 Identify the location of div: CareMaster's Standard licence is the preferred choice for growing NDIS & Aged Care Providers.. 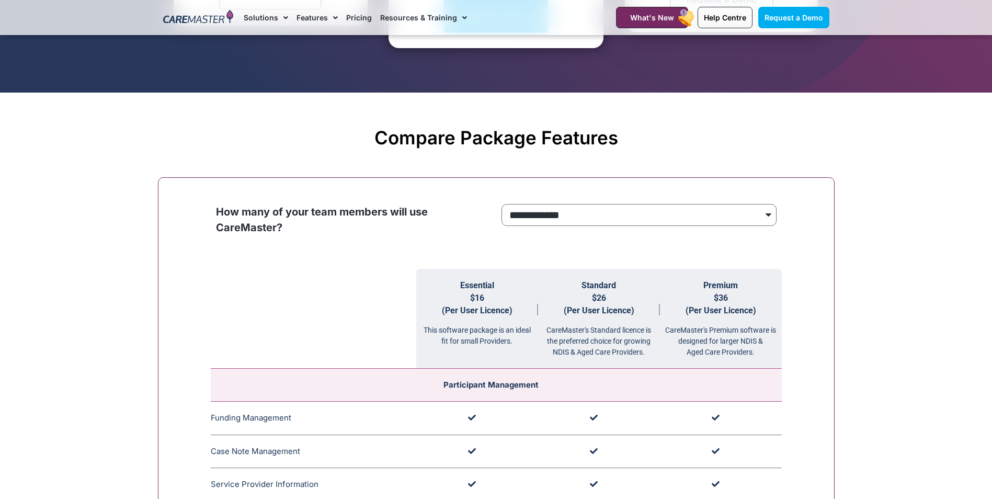
(599, 337).